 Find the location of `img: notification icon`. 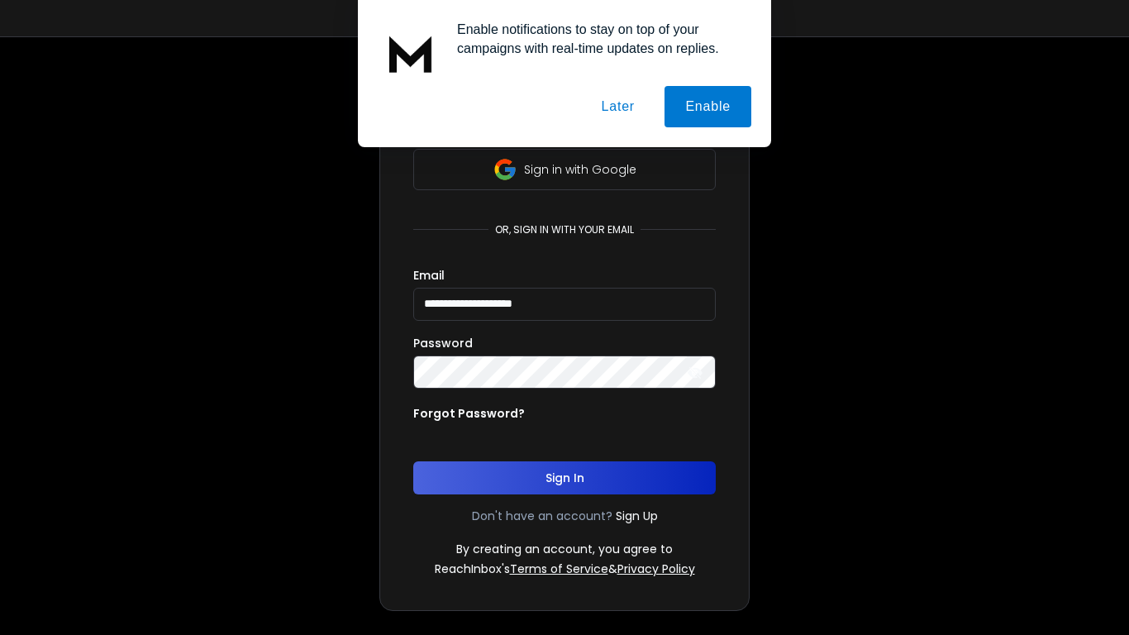

img: notification icon is located at coordinates (411, 53).